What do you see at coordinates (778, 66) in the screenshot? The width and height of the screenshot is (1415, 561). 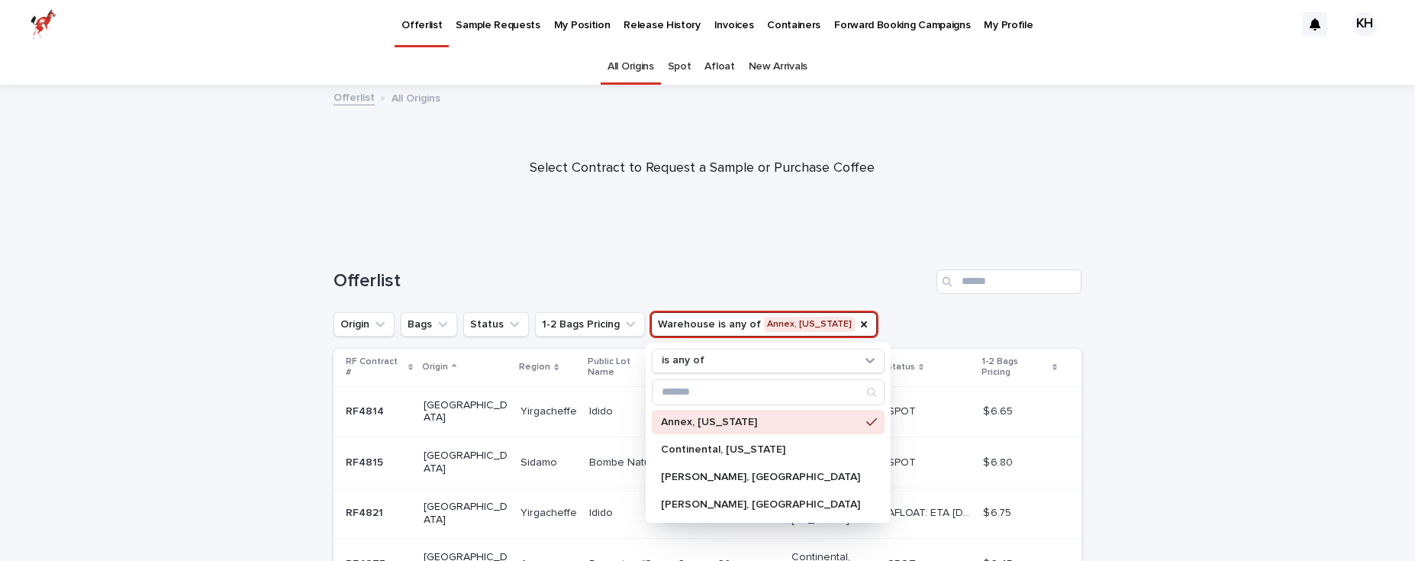 I see `a: New Arrivals` at bounding box center [778, 66].